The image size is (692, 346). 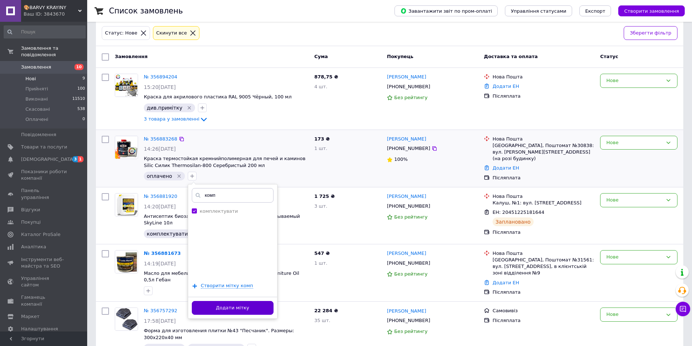 What do you see at coordinates (75, 159) in the screenshot?
I see `span: 3` at bounding box center [75, 159].